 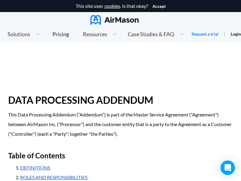 I want to click on div: Open Intercom Messenger, so click(x=228, y=167).